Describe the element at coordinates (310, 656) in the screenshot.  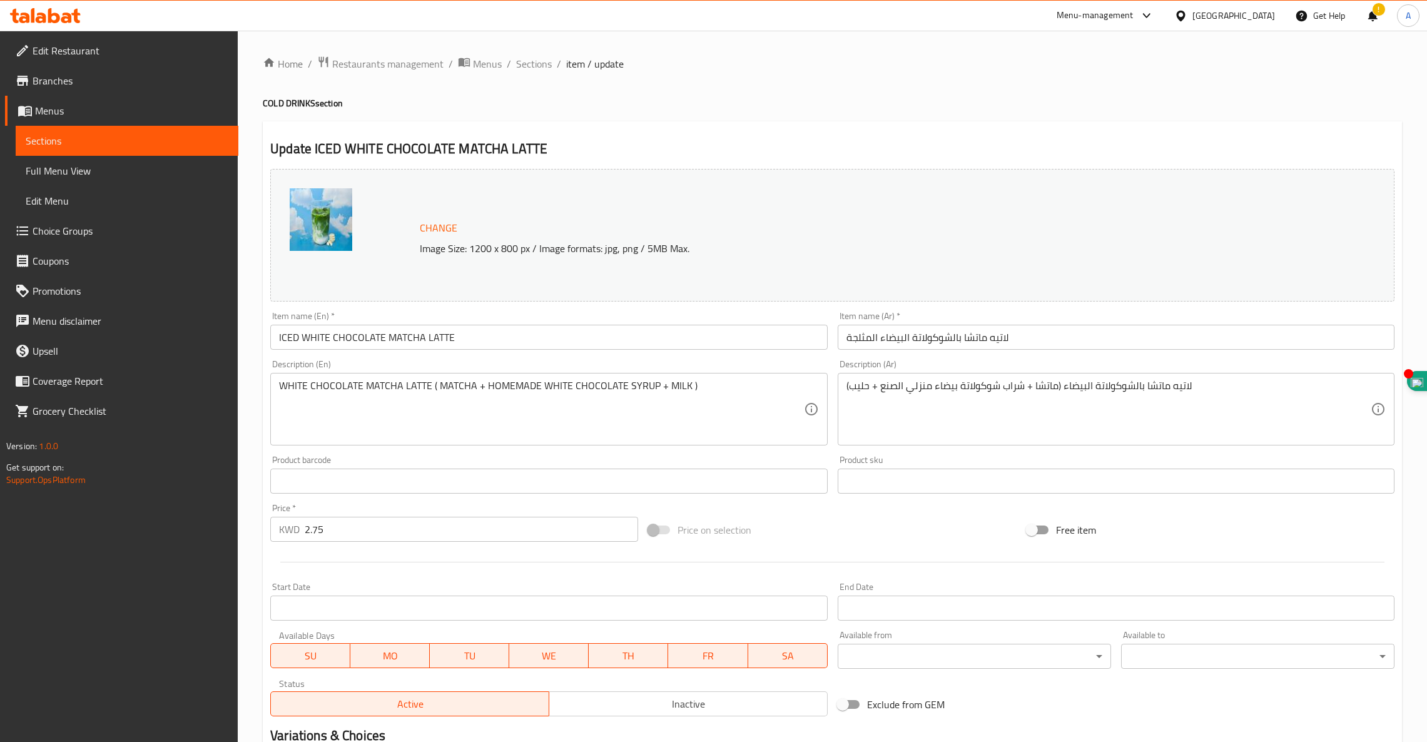
I see `span: SU` at that location.